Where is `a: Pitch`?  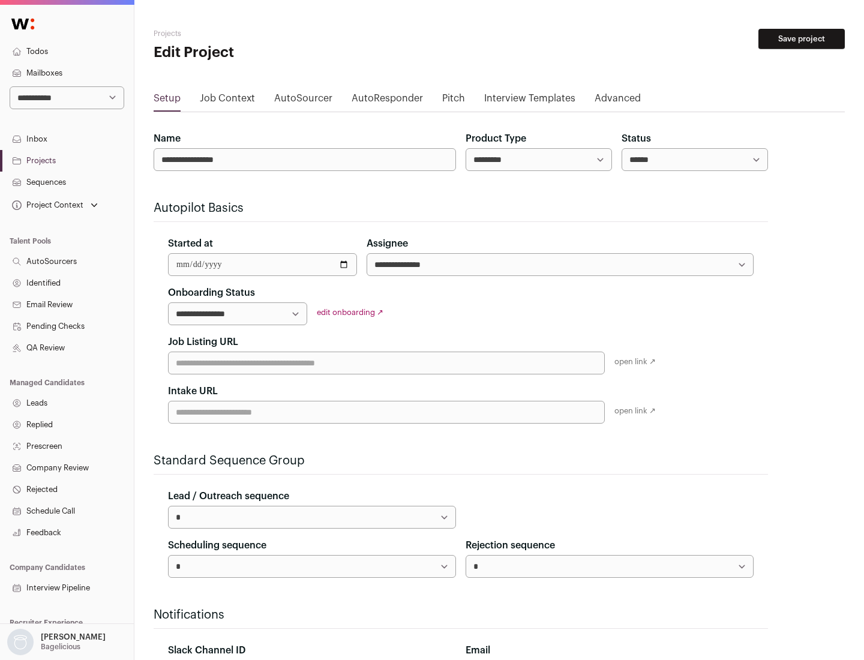
a: Pitch is located at coordinates (453, 101).